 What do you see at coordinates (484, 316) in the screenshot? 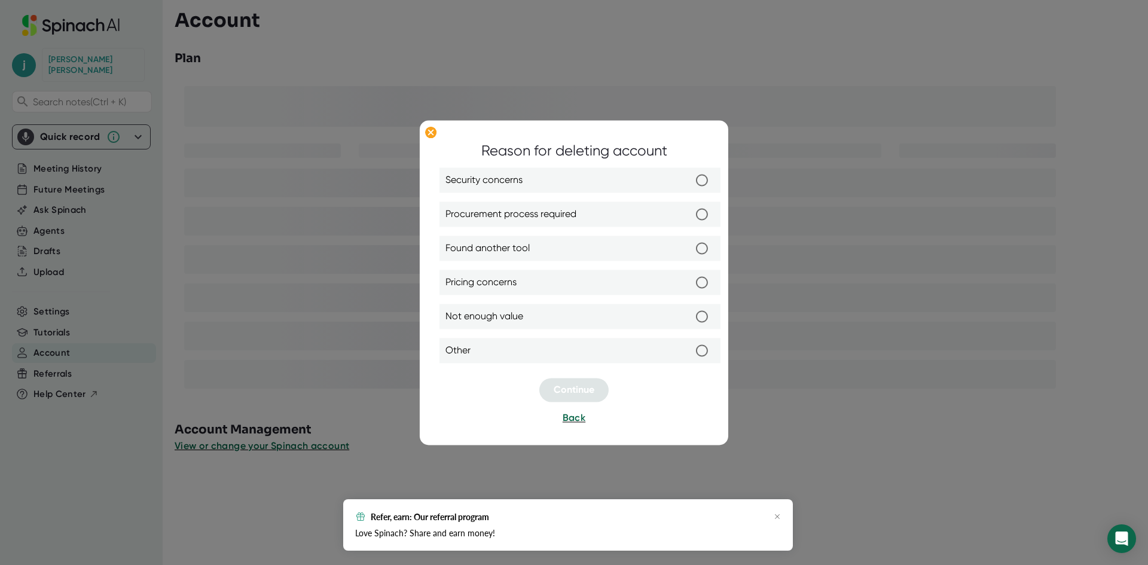
I see `span: Not enough value` at bounding box center [484, 316].